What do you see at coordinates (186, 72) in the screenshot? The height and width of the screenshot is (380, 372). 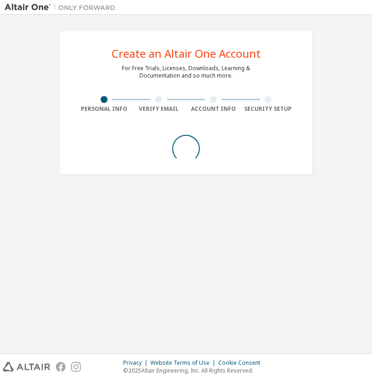 I see `div: For Free Trials, Licenses, Downloads, Learning & Documentation and so much more.` at bounding box center [186, 72].